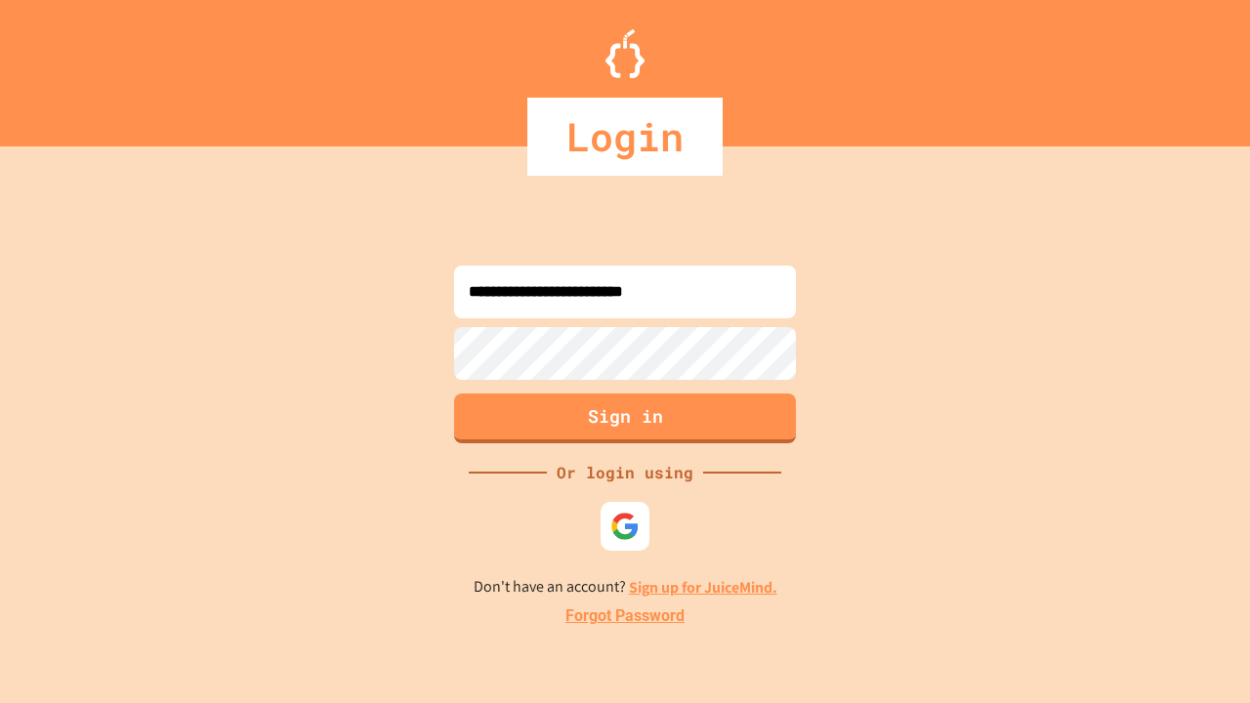 This screenshot has width=1250, height=703. I want to click on a: Sign up for JuiceMind., so click(703, 587).